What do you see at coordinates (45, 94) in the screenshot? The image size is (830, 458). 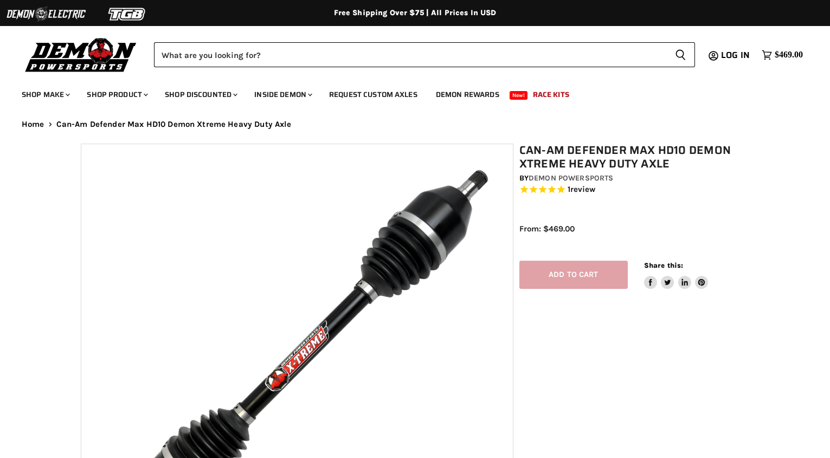 I see `a: Shop Make` at bounding box center [45, 94].